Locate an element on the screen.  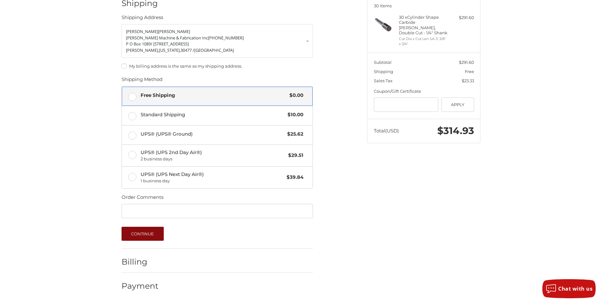
h2: Billing is located at coordinates (140, 262).